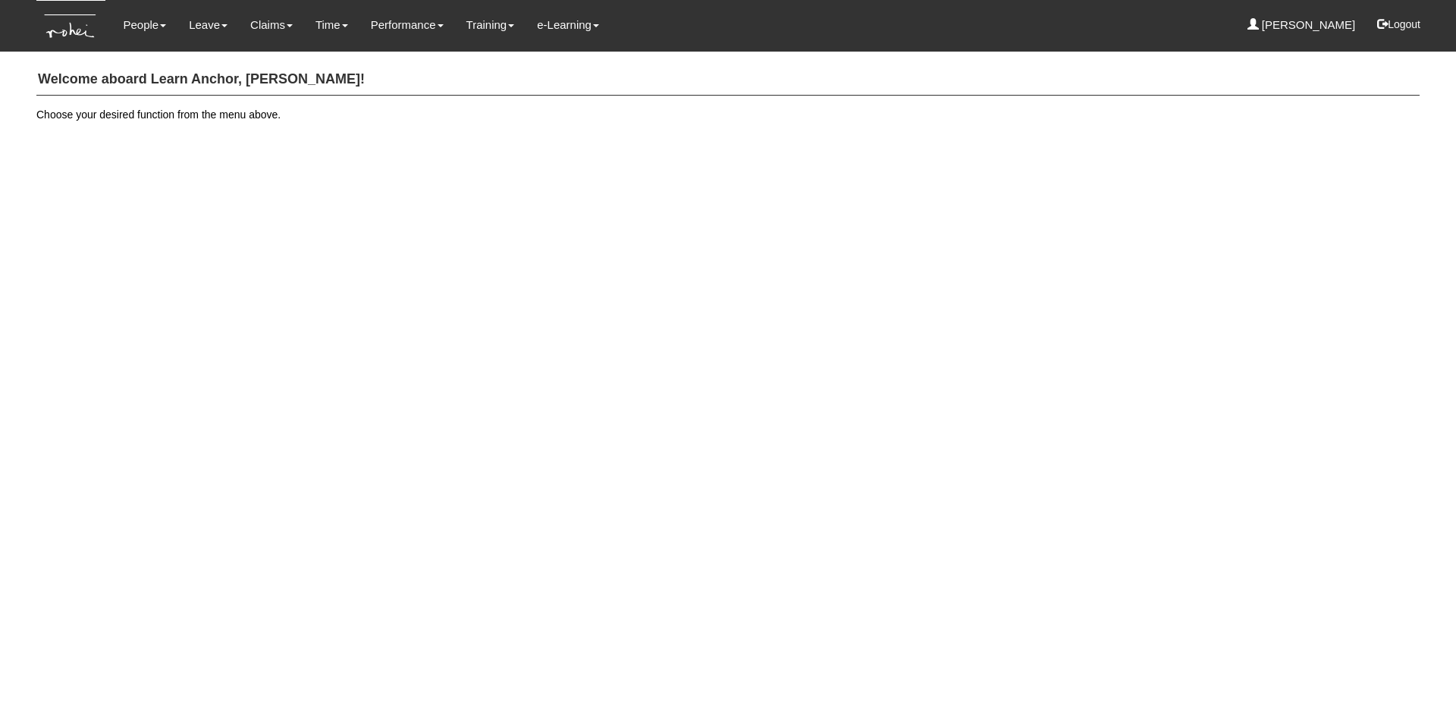  What do you see at coordinates (208, 25) in the screenshot?
I see `a: Leave` at bounding box center [208, 25].